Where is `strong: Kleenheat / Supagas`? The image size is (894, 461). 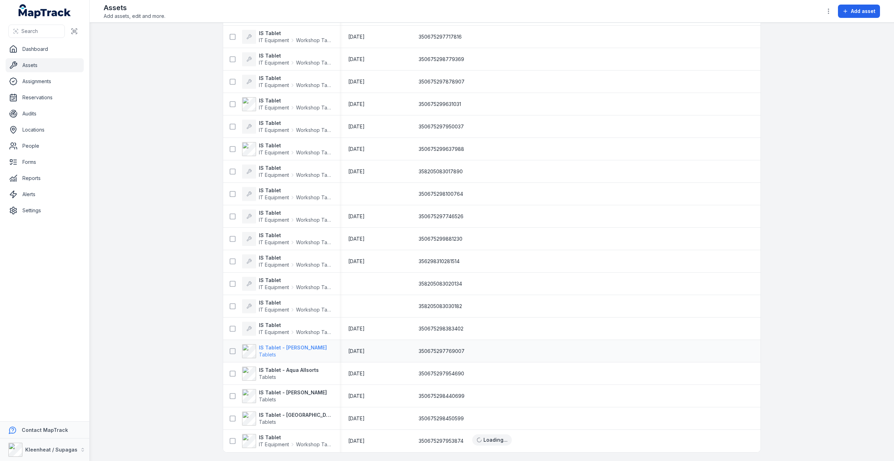
strong: Kleenheat / Supagas is located at coordinates (51, 449).